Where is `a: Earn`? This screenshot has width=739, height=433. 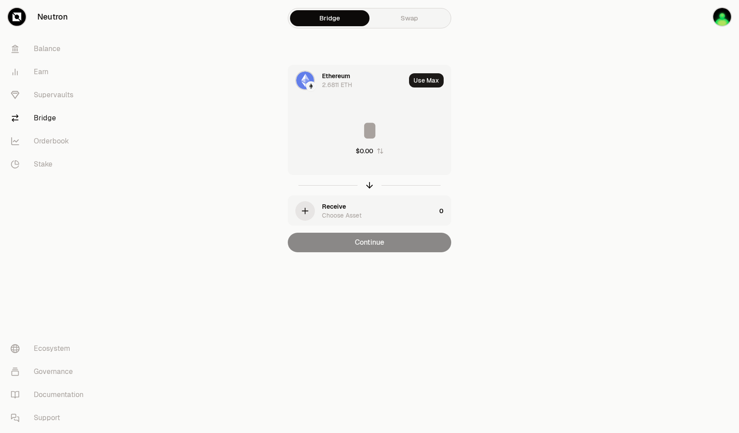 a: Earn is located at coordinates (50, 72).